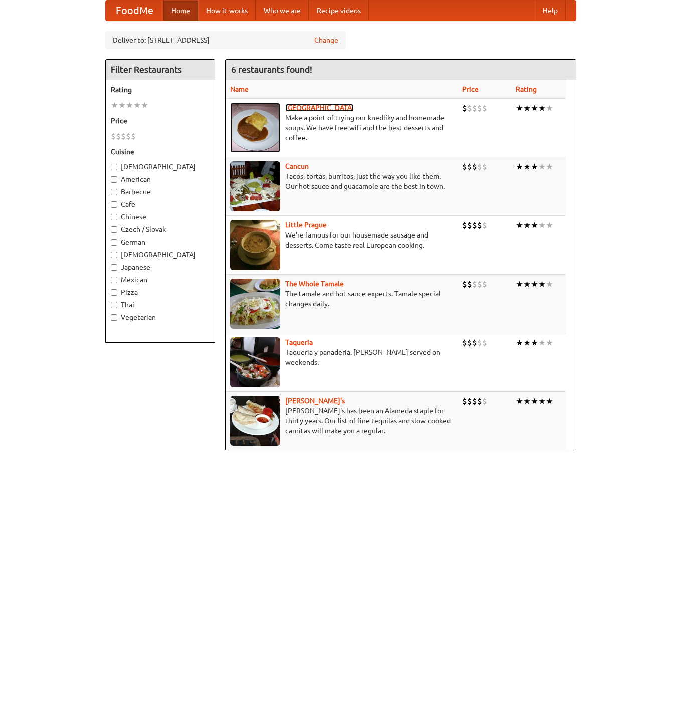 Image resolution: width=681 pixels, height=709 pixels. Describe the element at coordinates (114, 179) in the screenshot. I see `input: American` at that location.